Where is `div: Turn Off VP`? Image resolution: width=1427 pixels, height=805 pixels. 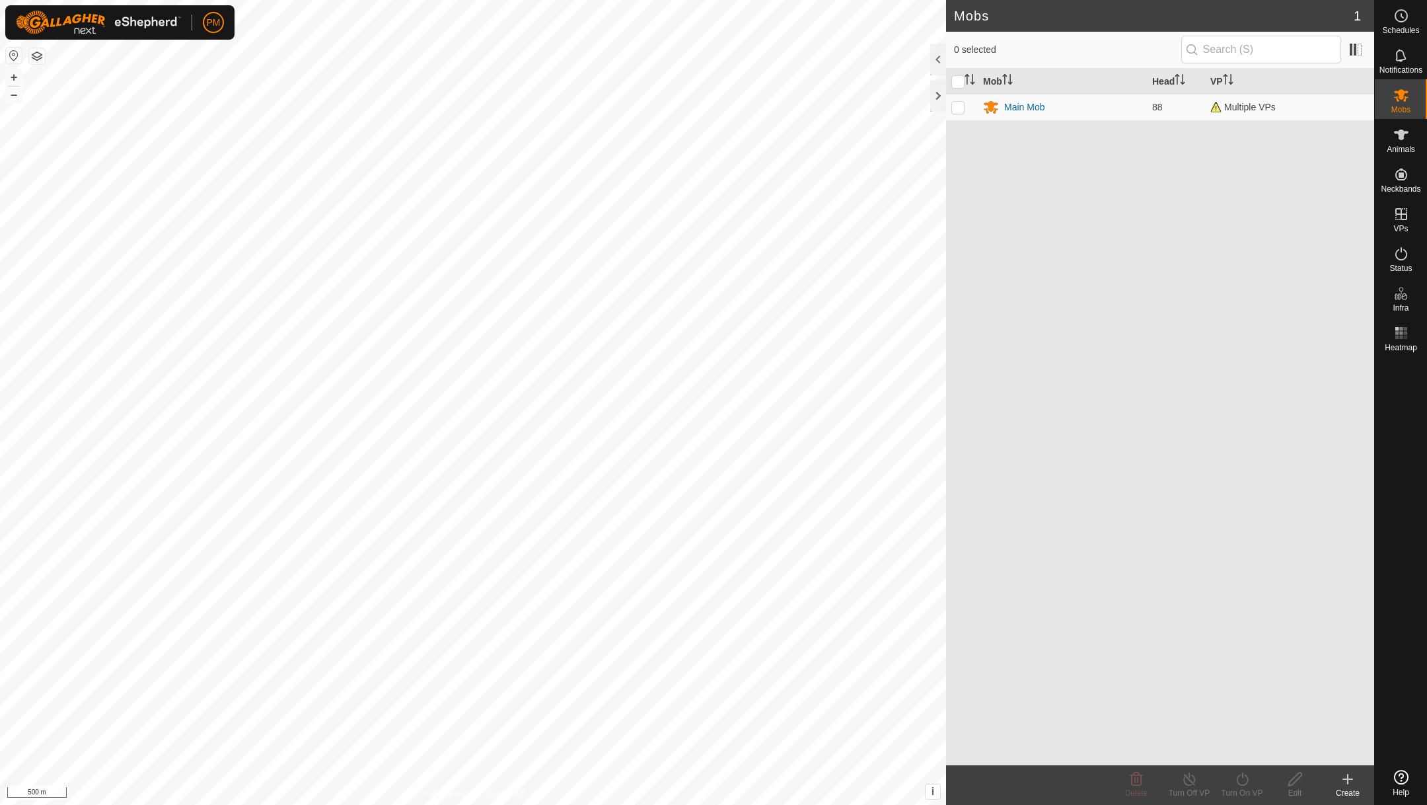
div: Turn Off VP is located at coordinates (1189, 793).